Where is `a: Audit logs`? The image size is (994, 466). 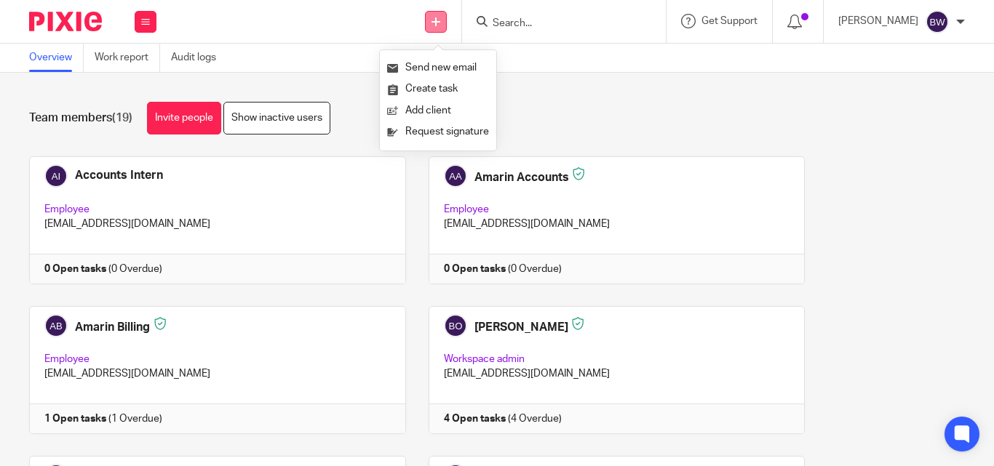 a: Audit logs is located at coordinates (199, 57).